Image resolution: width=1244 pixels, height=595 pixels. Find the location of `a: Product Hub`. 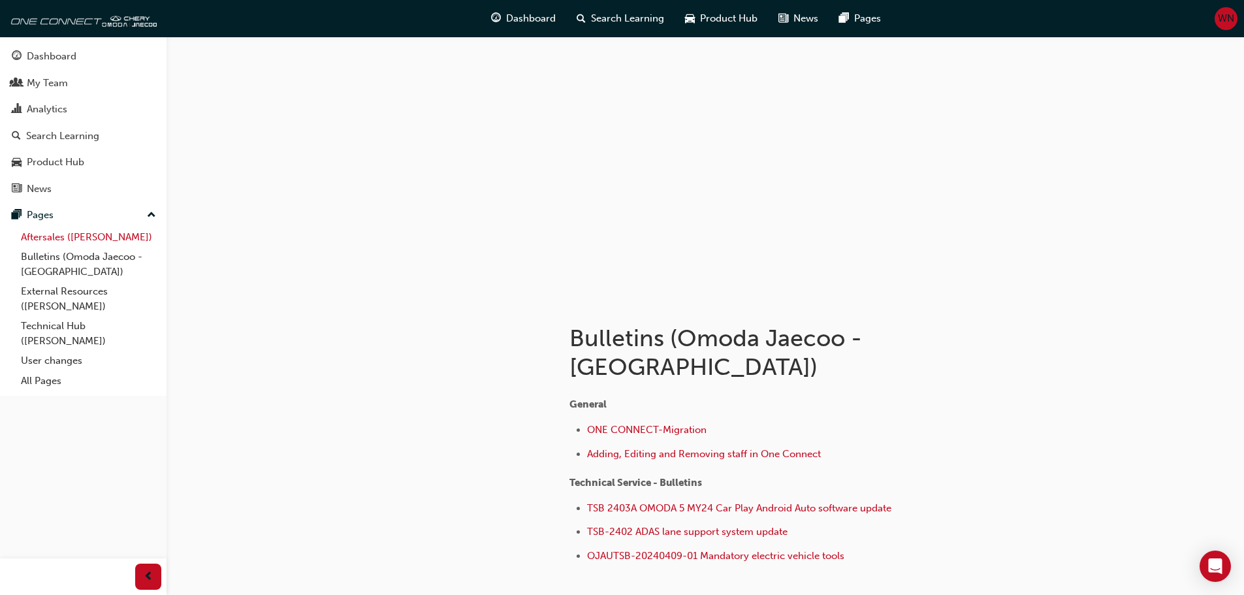

a: Product Hub is located at coordinates (83, 162).